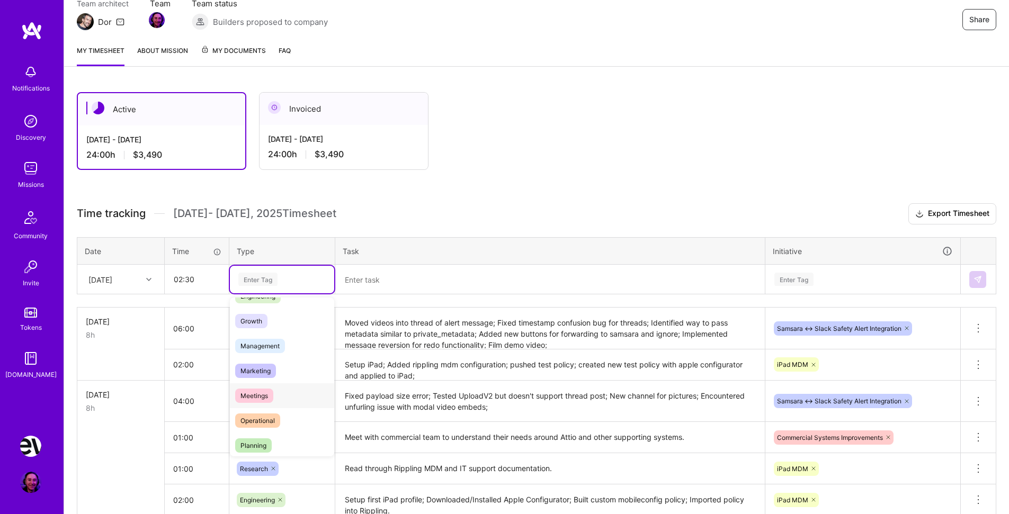 This screenshot has width=1009, height=514. Describe the element at coordinates (550, 365) in the screenshot. I see `textarea: Setup iPad; Added rippling mdm configuration; pushed test policy; created new test policy with ap...` at that location.